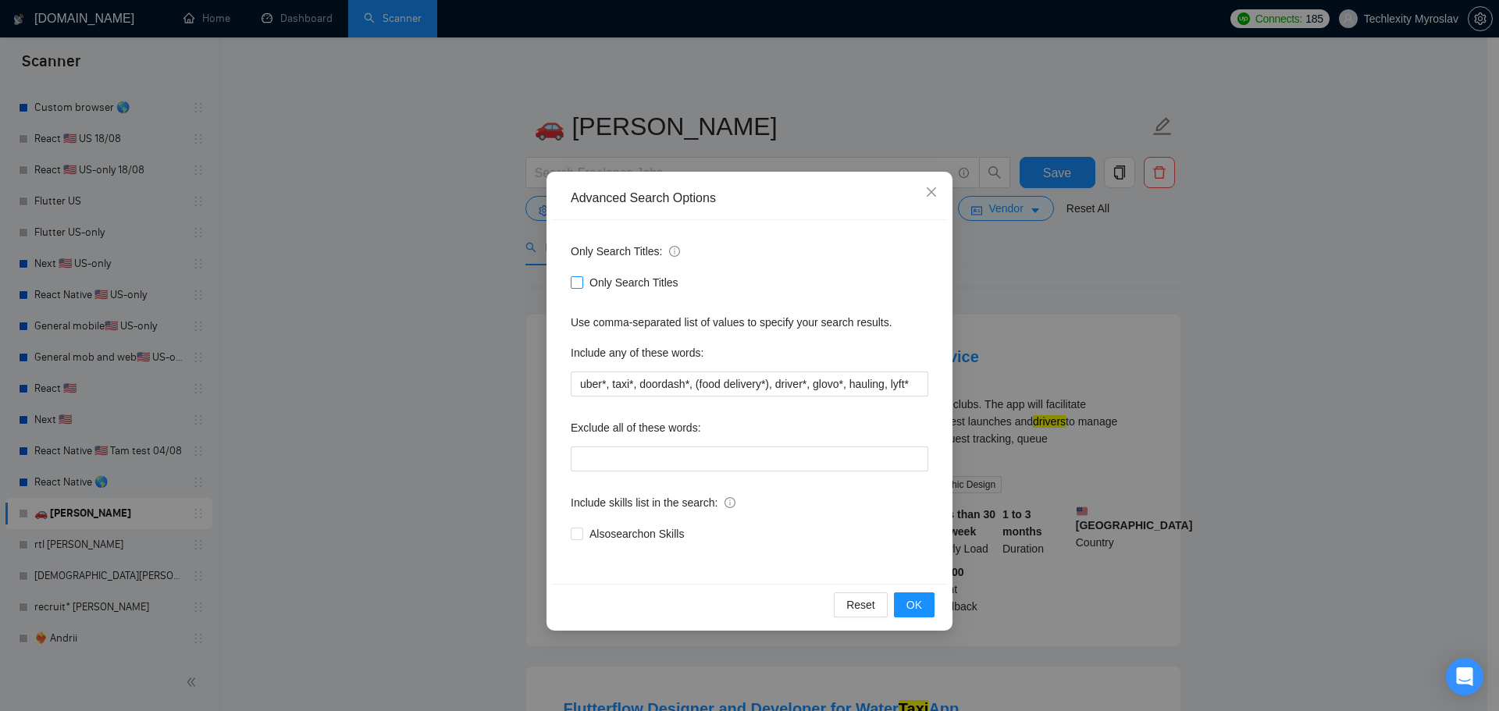  I want to click on div: Open Intercom Messenger, so click(1465, 677).